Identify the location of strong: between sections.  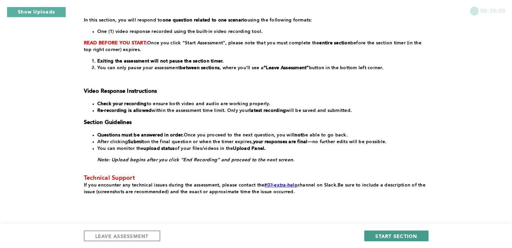
(200, 68).